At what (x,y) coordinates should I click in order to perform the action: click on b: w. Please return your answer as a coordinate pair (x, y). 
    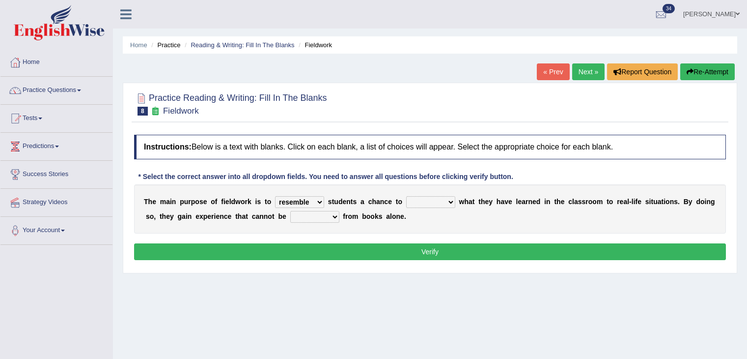
    Looking at the image, I should click on (462, 201).